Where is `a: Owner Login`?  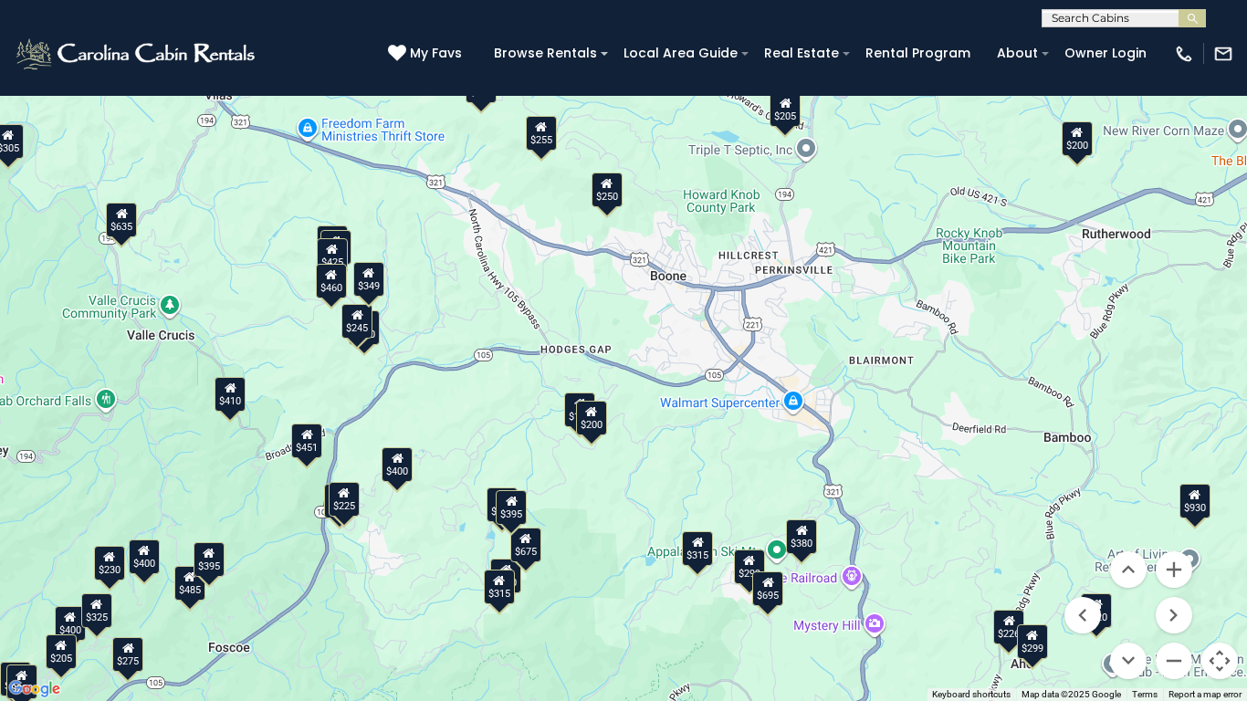
a: Owner Login is located at coordinates (1106, 53).